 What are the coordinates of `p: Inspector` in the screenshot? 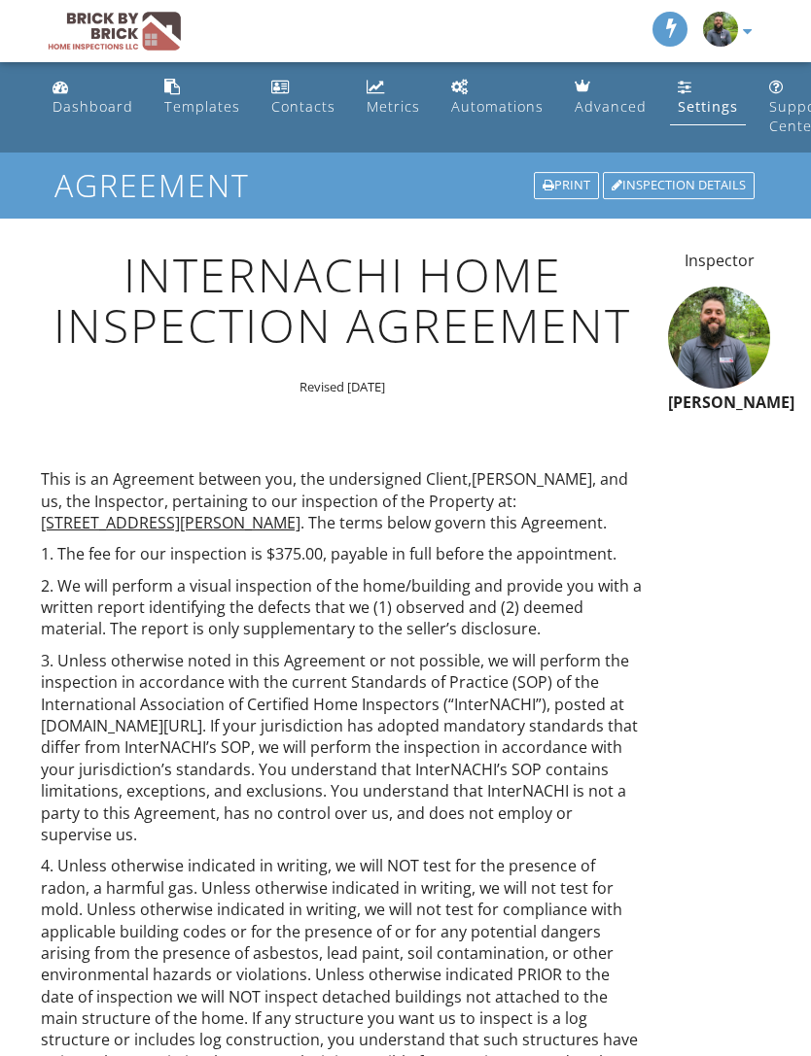 It's located at (718, 260).